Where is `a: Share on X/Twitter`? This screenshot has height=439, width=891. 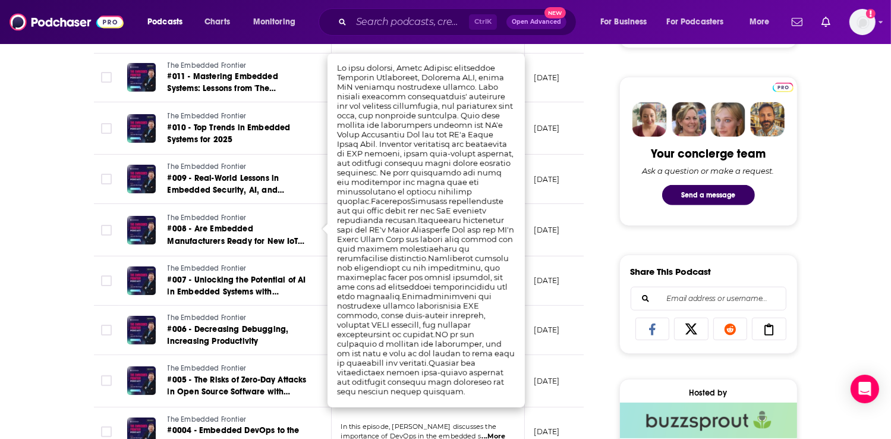 a: Share on X/Twitter is located at coordinates (691, 329).